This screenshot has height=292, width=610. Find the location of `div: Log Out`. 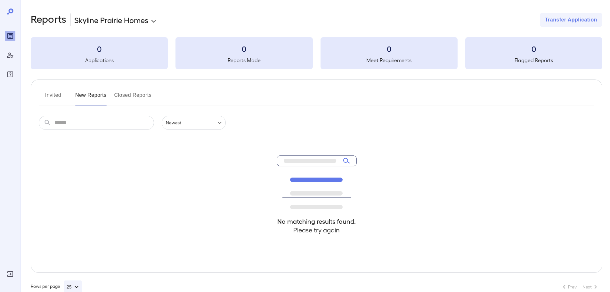

div: Log Out is located at coordinates (10, 274).